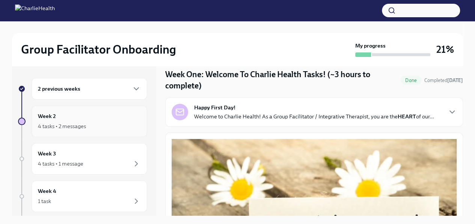 This screenshot has width=475, height=224. Describe the element at coordinates (443, 80) in the screenshot. I see `span: Completed` at that location.